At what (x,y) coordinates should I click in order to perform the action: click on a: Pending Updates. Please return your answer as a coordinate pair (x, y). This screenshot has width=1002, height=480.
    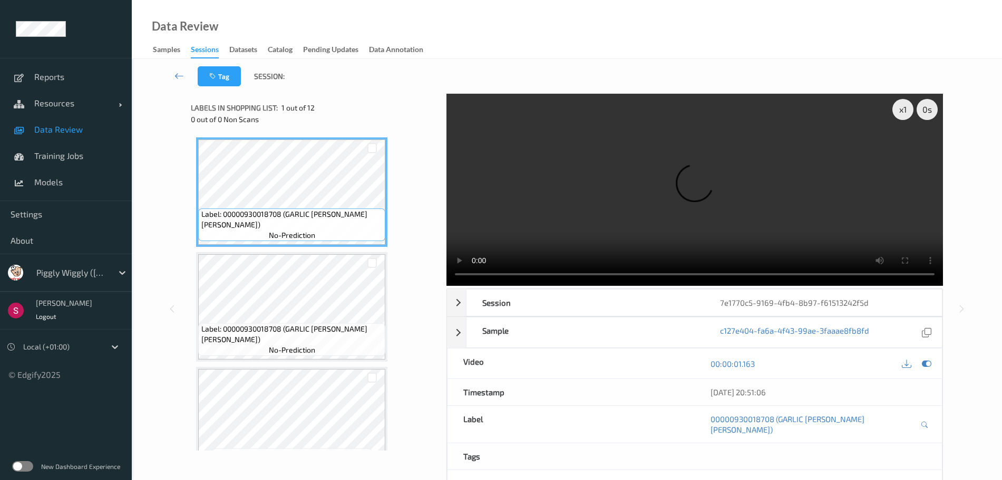
    Looking at the image, I should click on (336, 50).